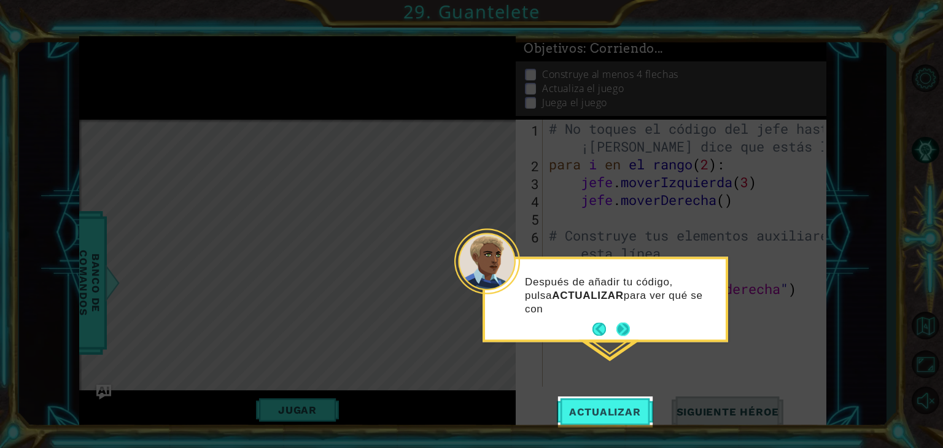  I want to click on font: Actualizar, so click(605, 412).